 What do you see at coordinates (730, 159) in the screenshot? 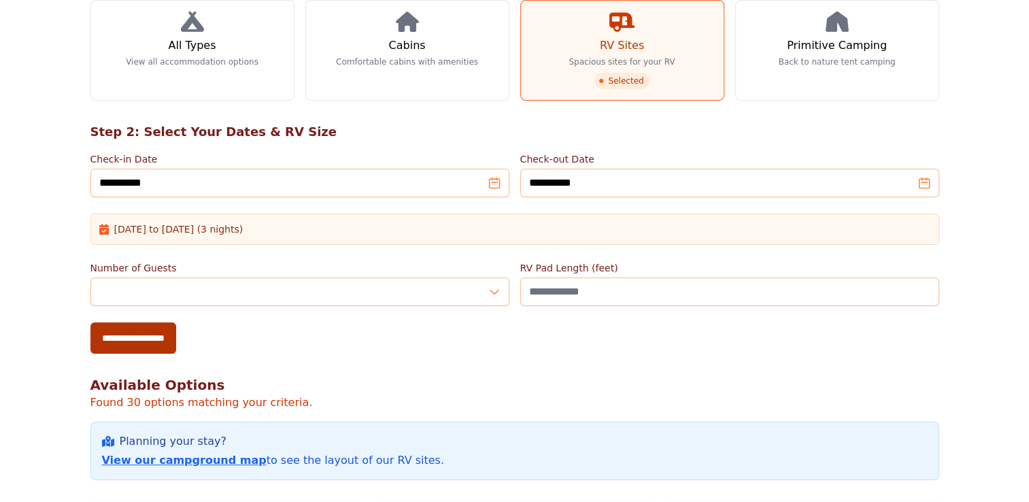
I see `label: Check-out Date` at bounding box center [730, 159].